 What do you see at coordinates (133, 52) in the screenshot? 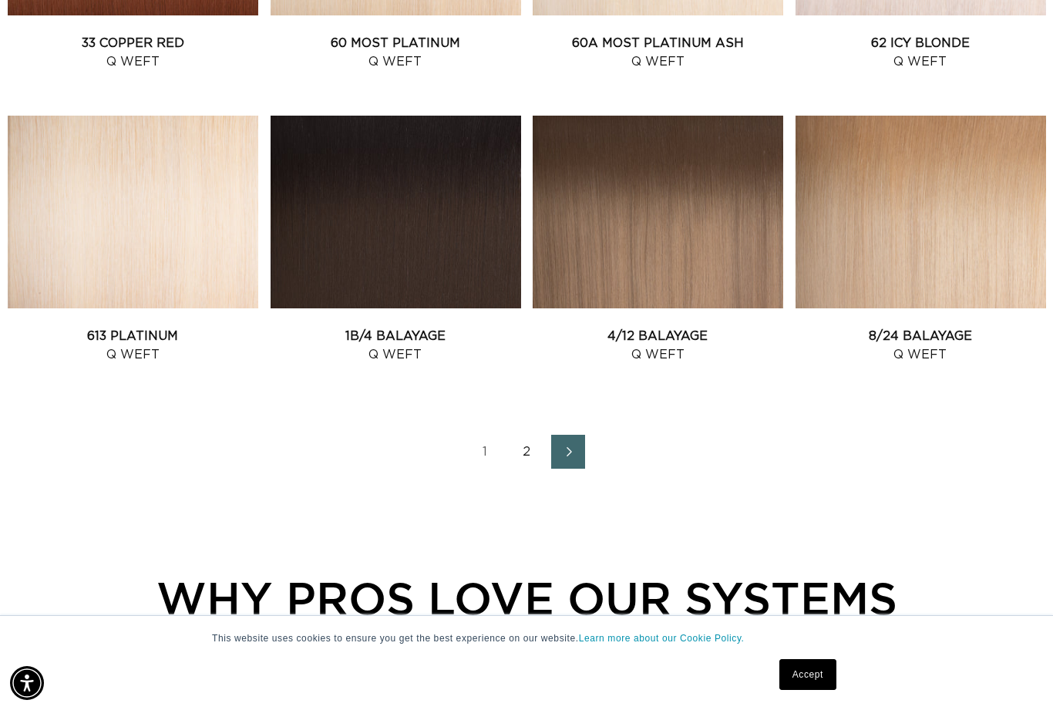
I see `a: 33 Copper Red Q Weft` at bounding box center [133, 52].